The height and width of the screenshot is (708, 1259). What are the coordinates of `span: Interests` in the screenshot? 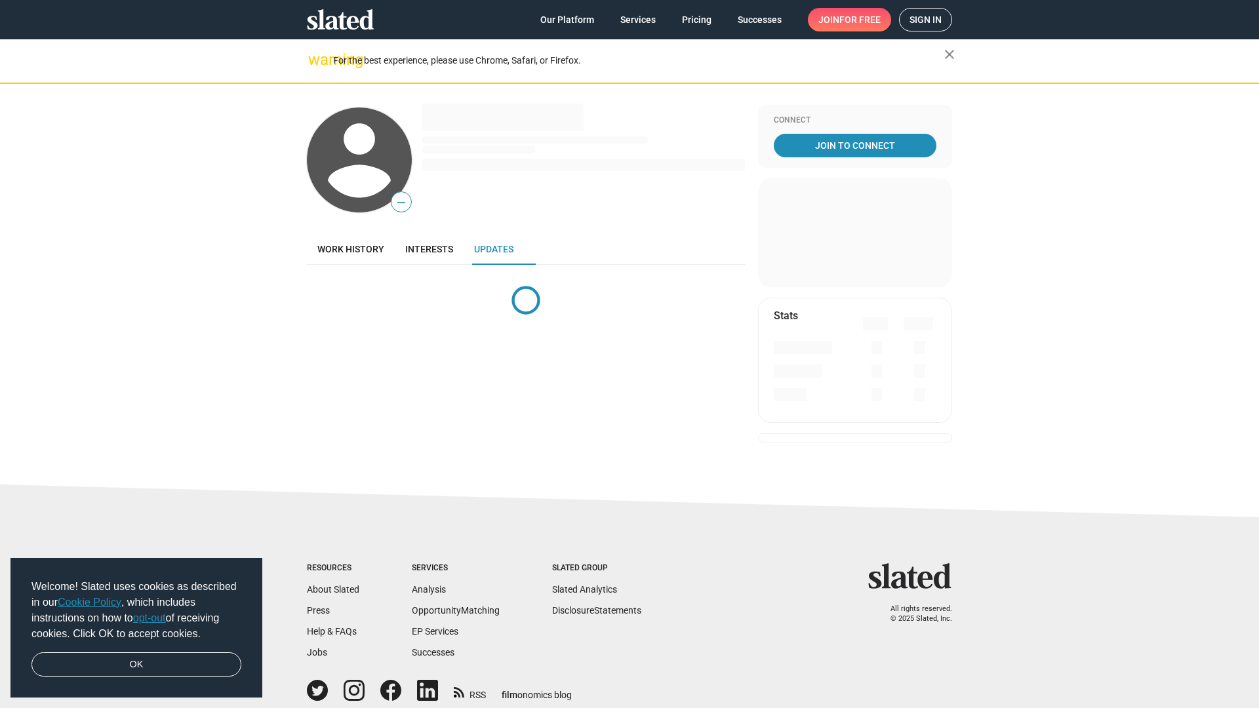 It's located at (429, 249).